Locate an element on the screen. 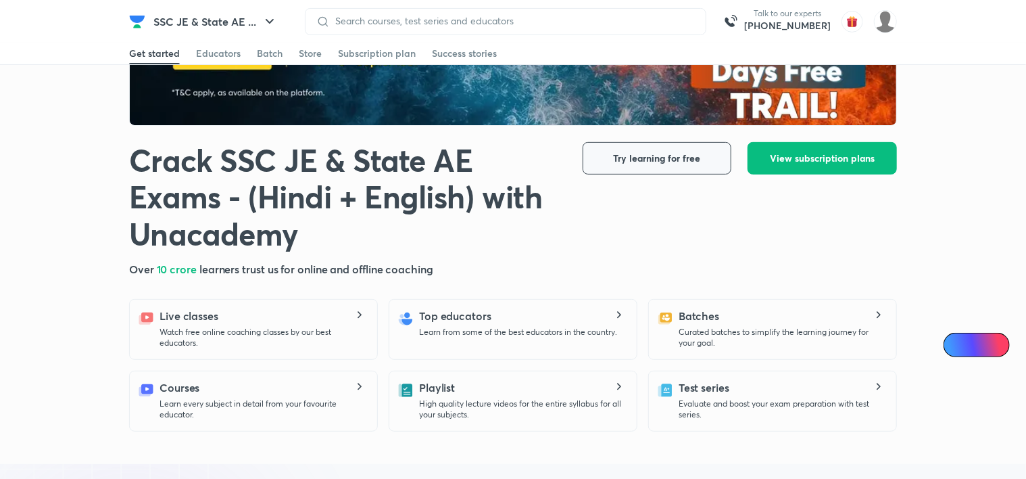 This screenshot has height=479, width=1026. img: Company Logo is located at coordinates (137, 22).